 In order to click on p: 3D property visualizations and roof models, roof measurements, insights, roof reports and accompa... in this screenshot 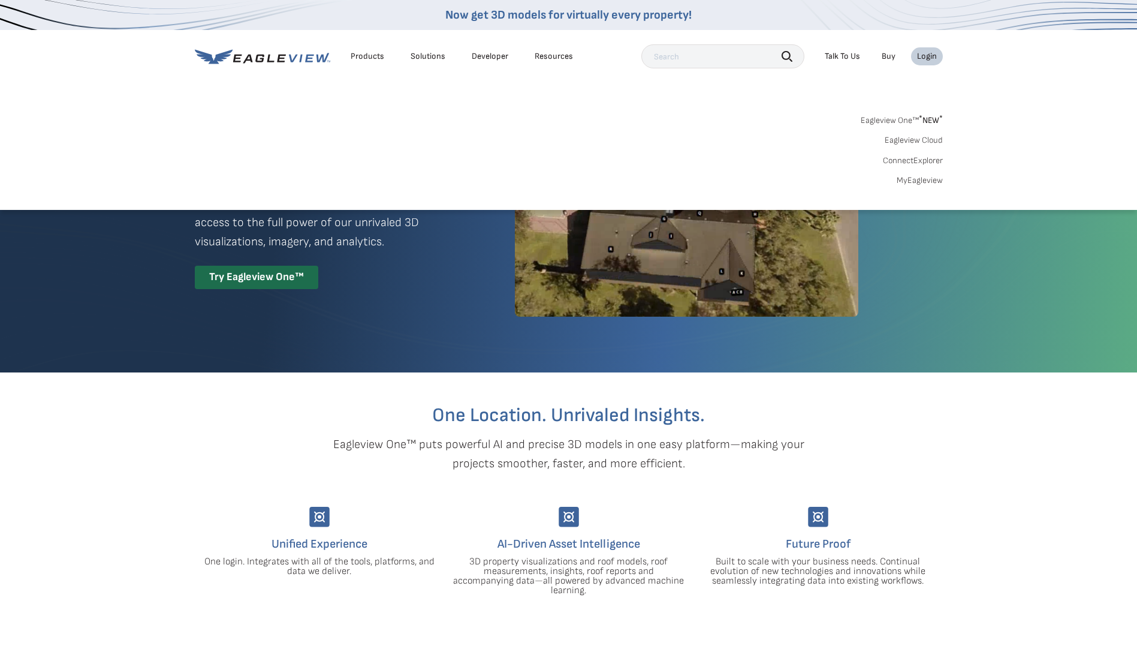, I will do `click(569, 576)`.